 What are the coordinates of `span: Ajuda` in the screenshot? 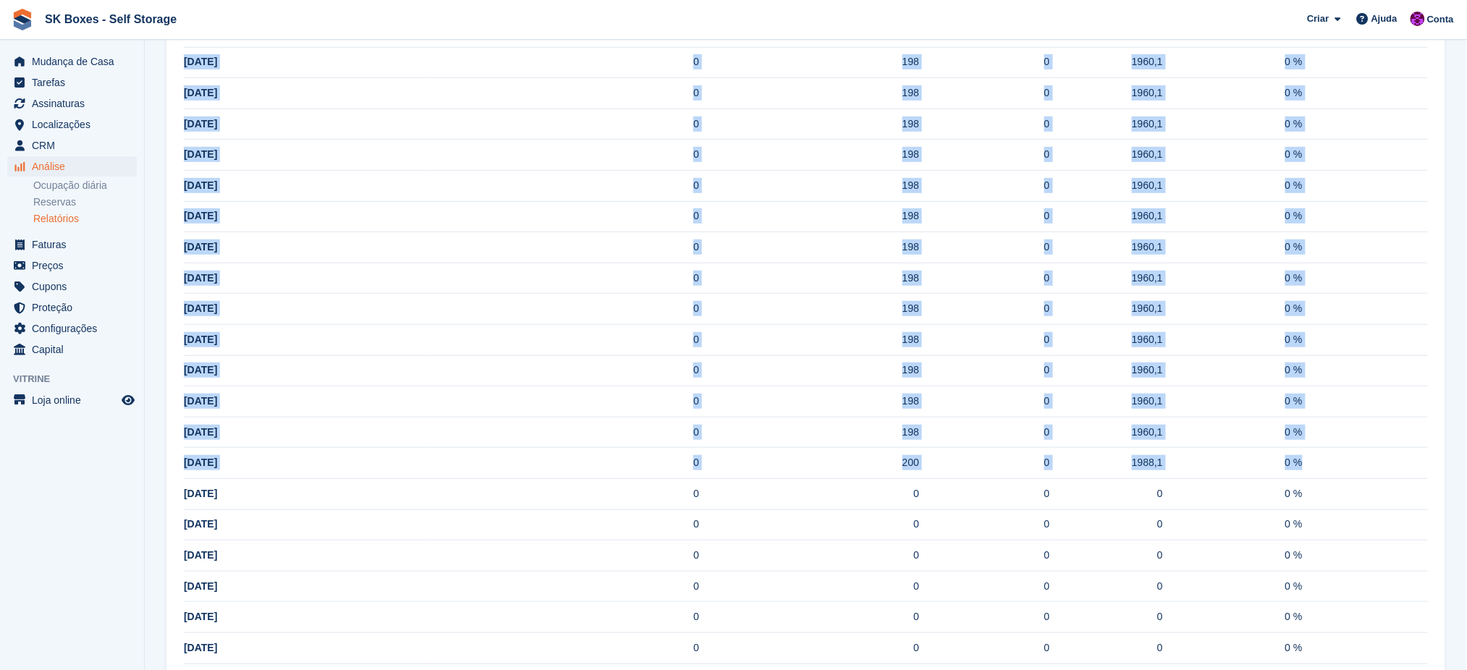 It's located at (1384, 19).